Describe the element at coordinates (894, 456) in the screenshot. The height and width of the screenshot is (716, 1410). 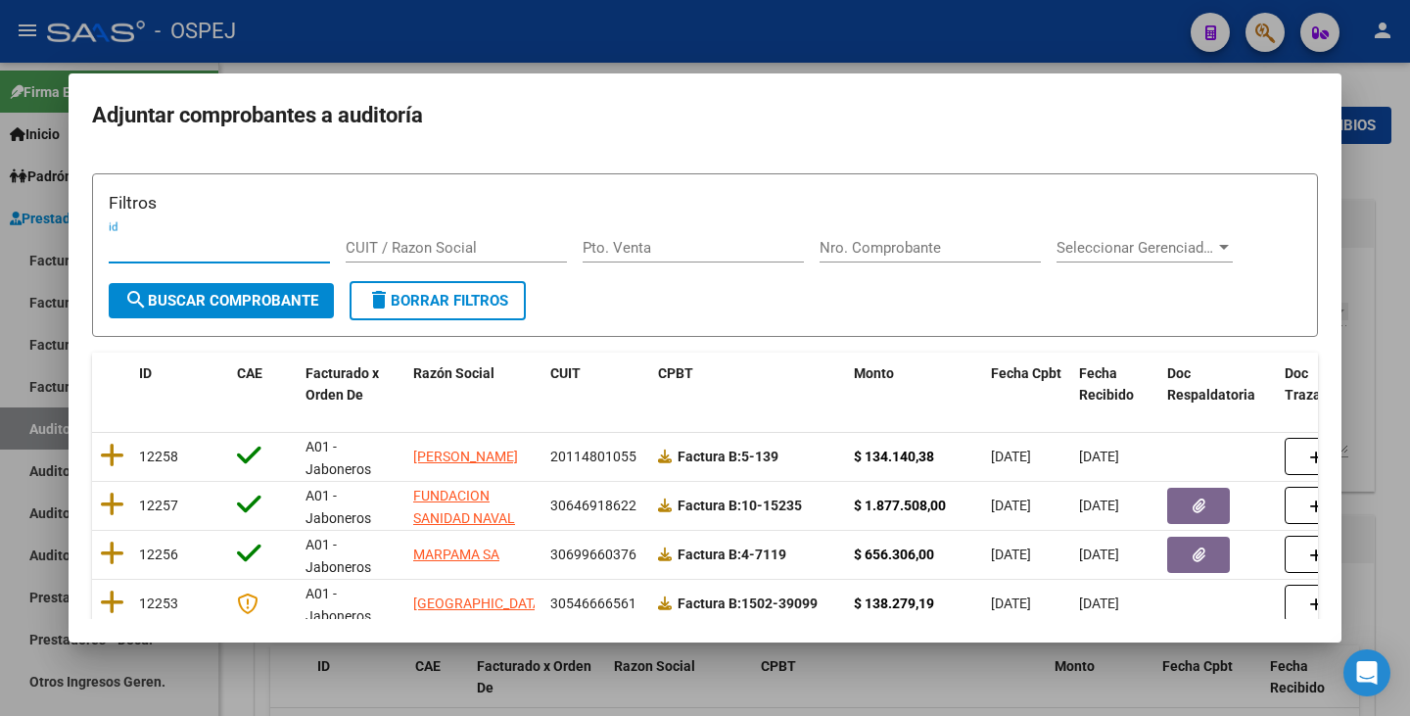
I see `strong: $ 134.140,38` at that location.